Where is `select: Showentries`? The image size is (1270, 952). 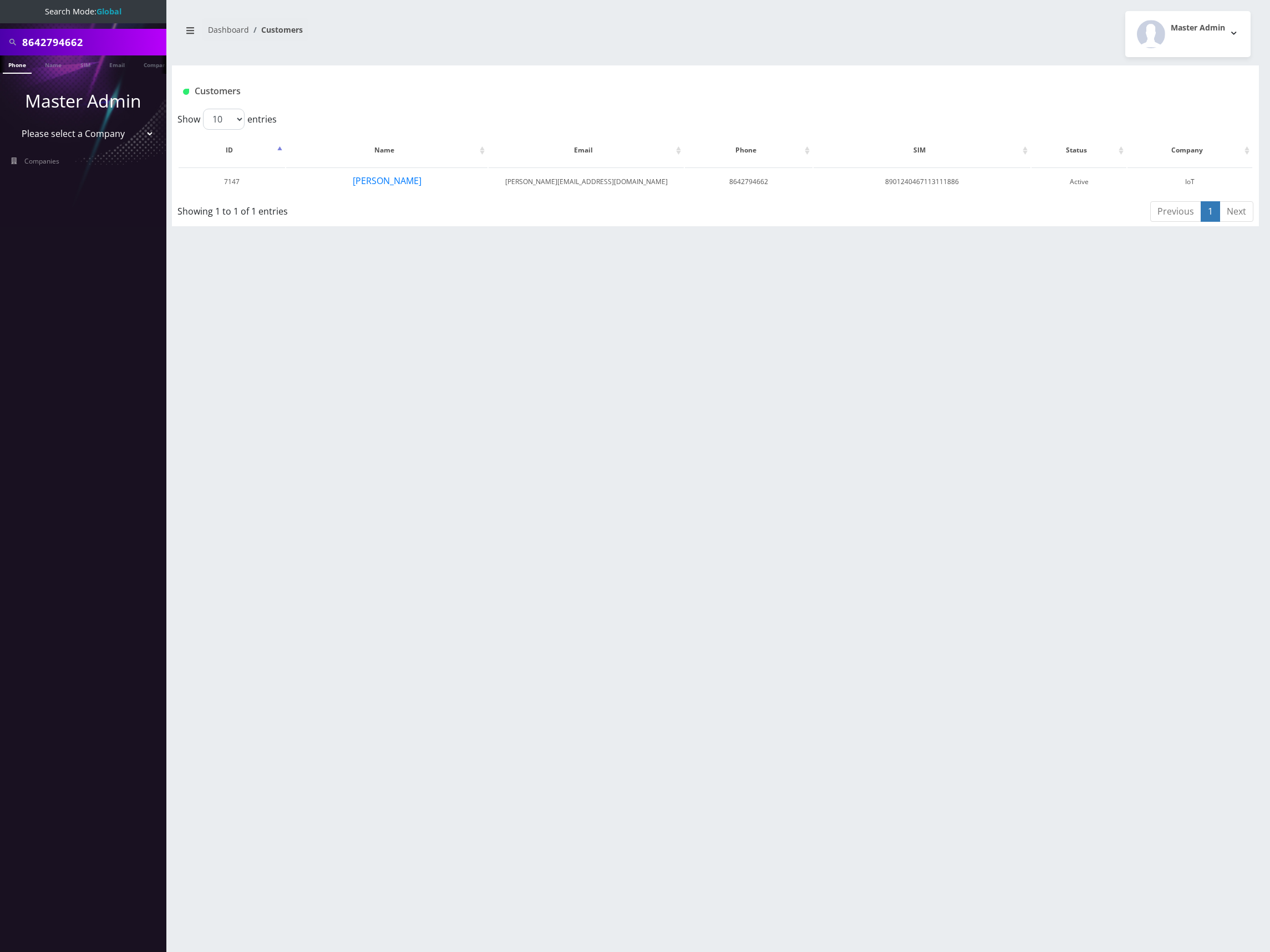 select: Showentries is located at coordinates (224, 119).